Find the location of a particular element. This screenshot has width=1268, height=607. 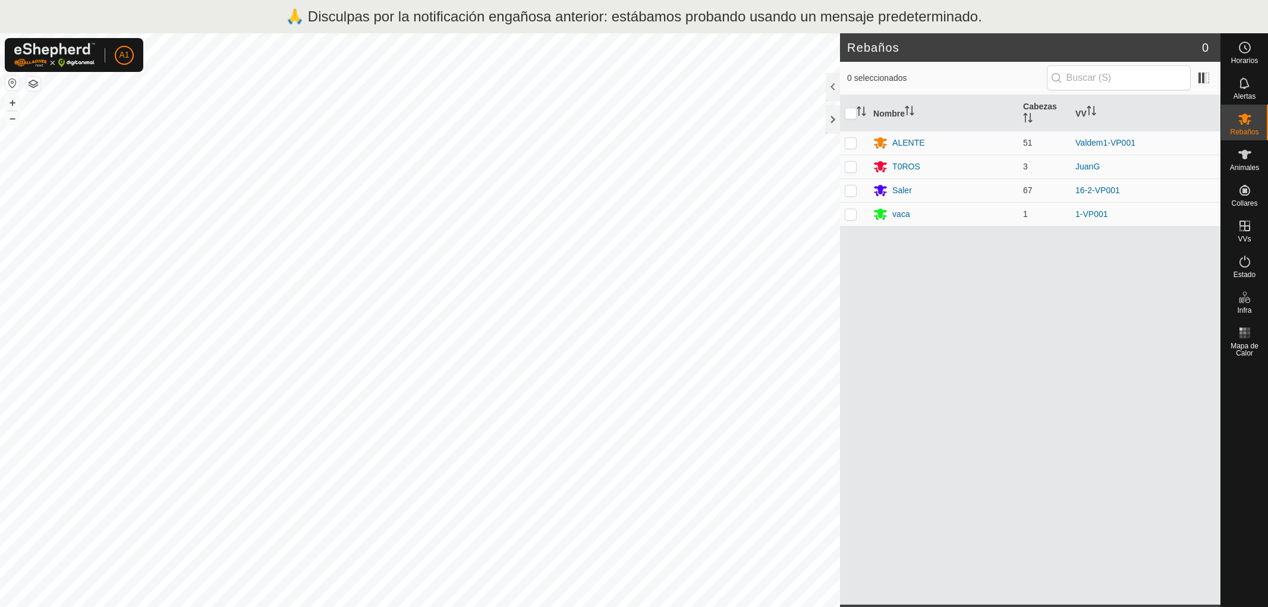

span: 51 is located at coordinates (1028, 143).